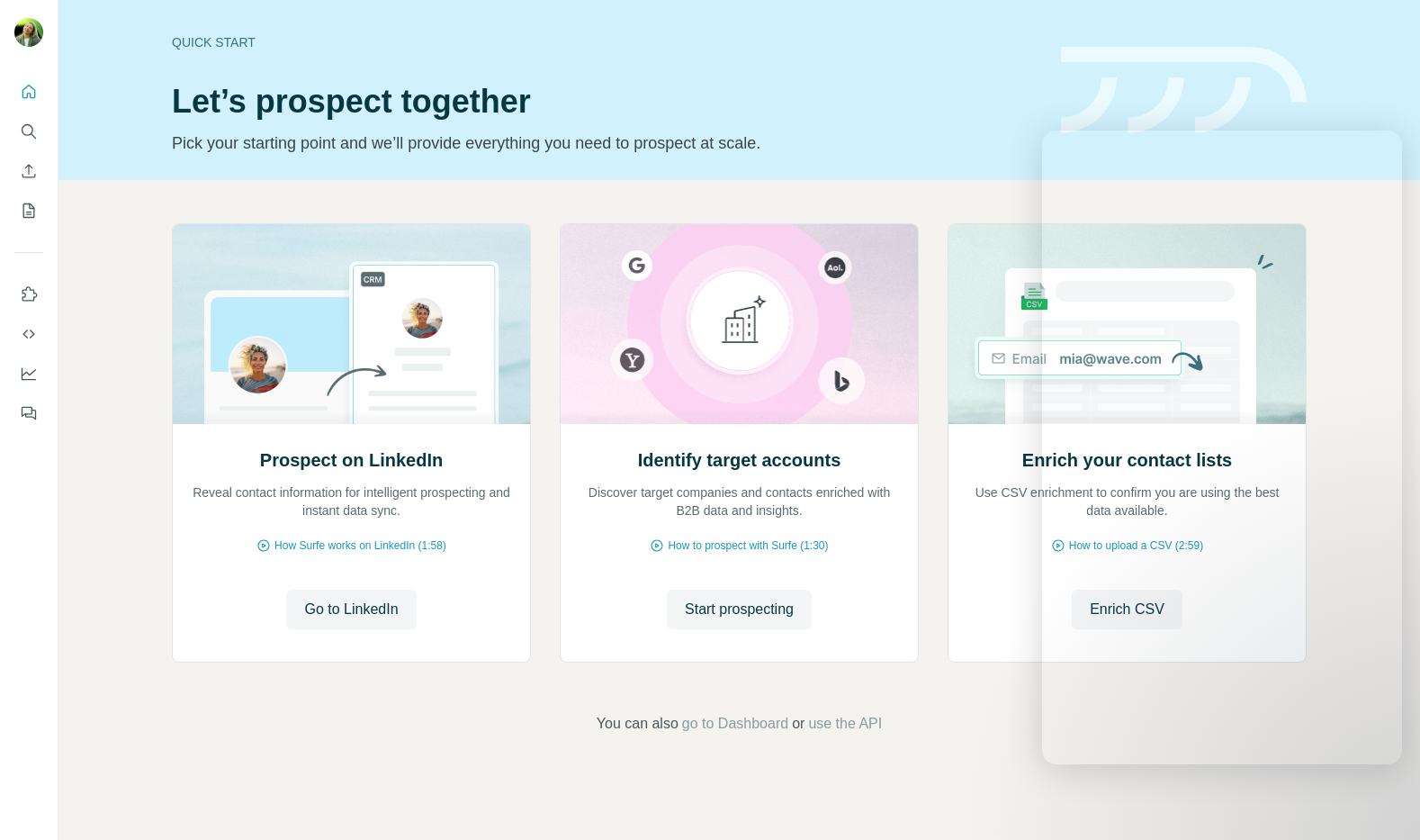 Image resolution: width=1420 pixels, height=840 pixels. I want to click on button: use the API, so click(845, 723).